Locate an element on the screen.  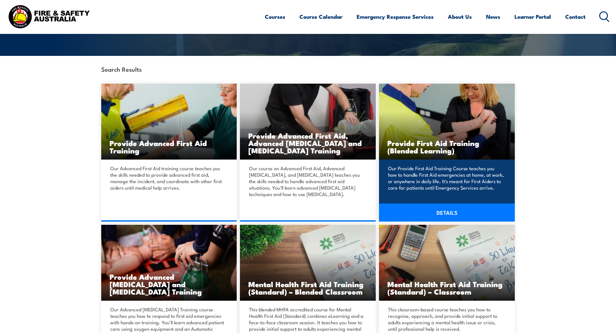
a: News is located at coordinates (493, 16).